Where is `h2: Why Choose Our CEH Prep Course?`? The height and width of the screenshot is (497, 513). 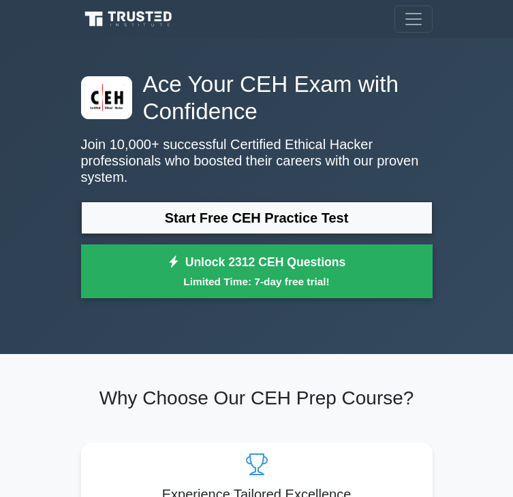 h2: Why Choose Our CEH Prep Course? is located at coordinates (257, 399).